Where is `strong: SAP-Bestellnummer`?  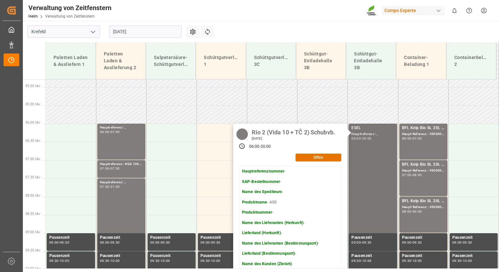 strong: SAP-Bestellnummer is located at coordinates (261, 182).